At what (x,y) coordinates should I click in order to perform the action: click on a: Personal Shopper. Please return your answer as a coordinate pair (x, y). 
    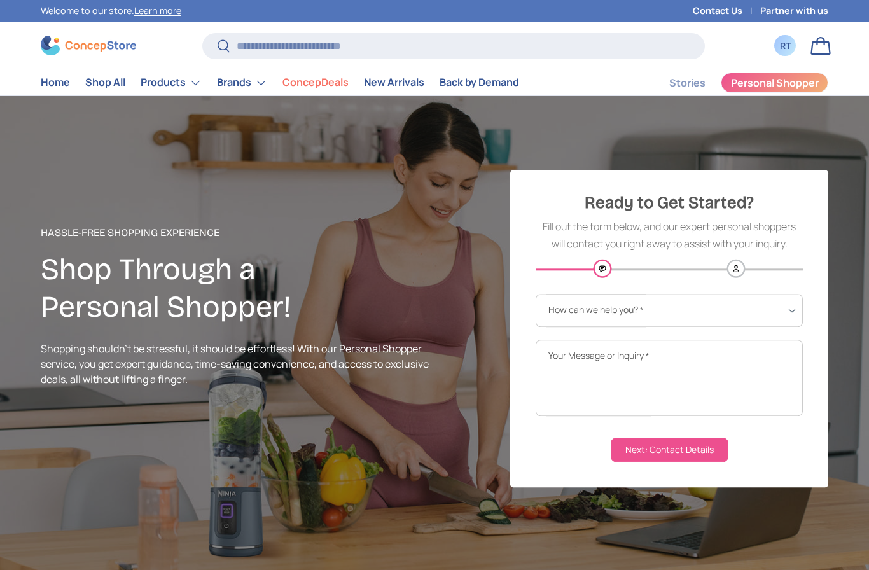
    Looking at the image, I should click on (775, 83).